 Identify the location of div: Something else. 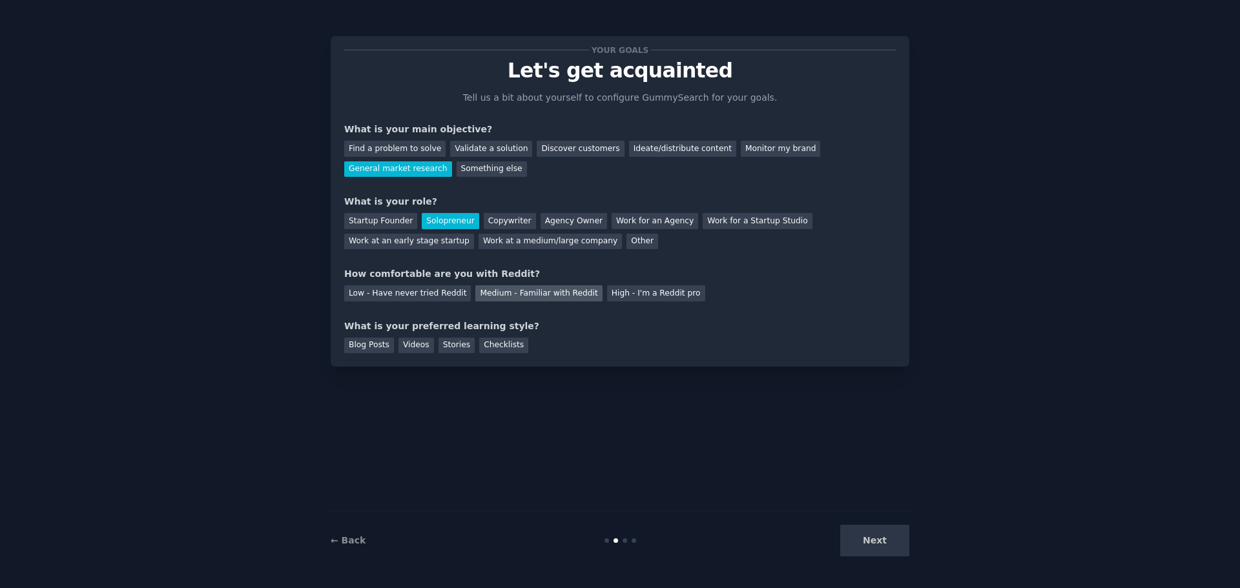
(491, 169).